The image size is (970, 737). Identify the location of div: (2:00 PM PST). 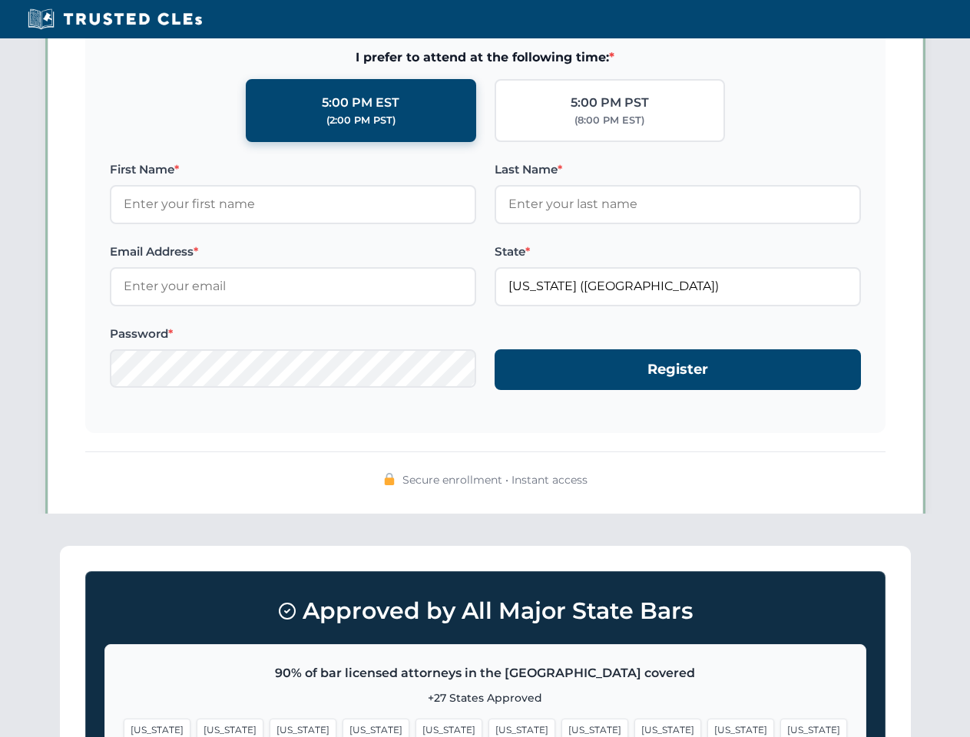
(361, 121).